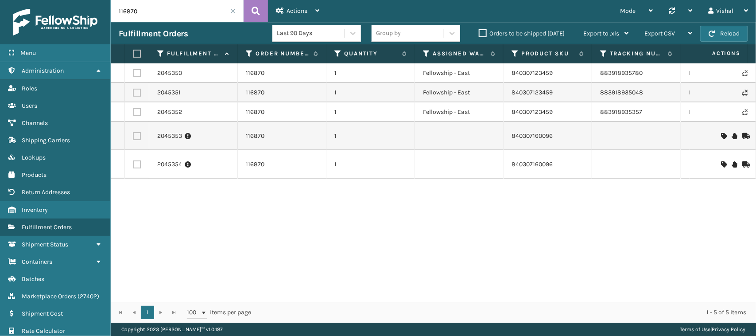 The height and width of the screenshot is (336, 756). I want to click on button: Reload, so click(724, 34).